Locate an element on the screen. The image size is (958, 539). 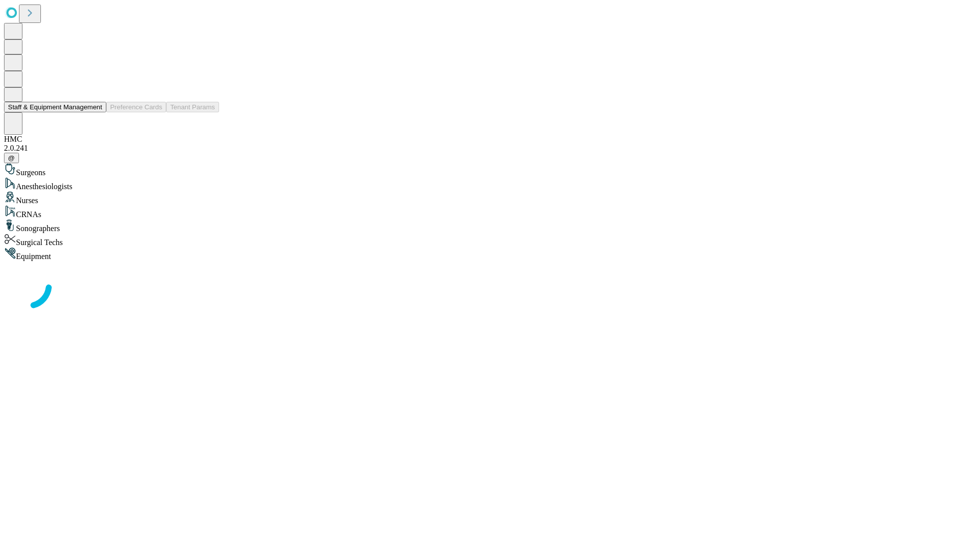
div: CRNAs is located at coordinates (479, 212).